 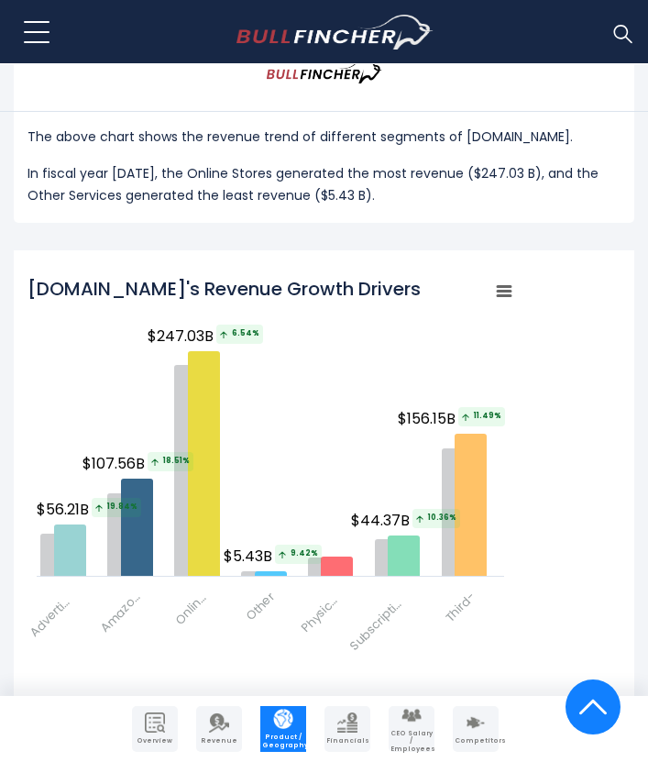 I want to click on svg: Amazon.com's Revenue Growth Drivers, so click(x=271, y=496).